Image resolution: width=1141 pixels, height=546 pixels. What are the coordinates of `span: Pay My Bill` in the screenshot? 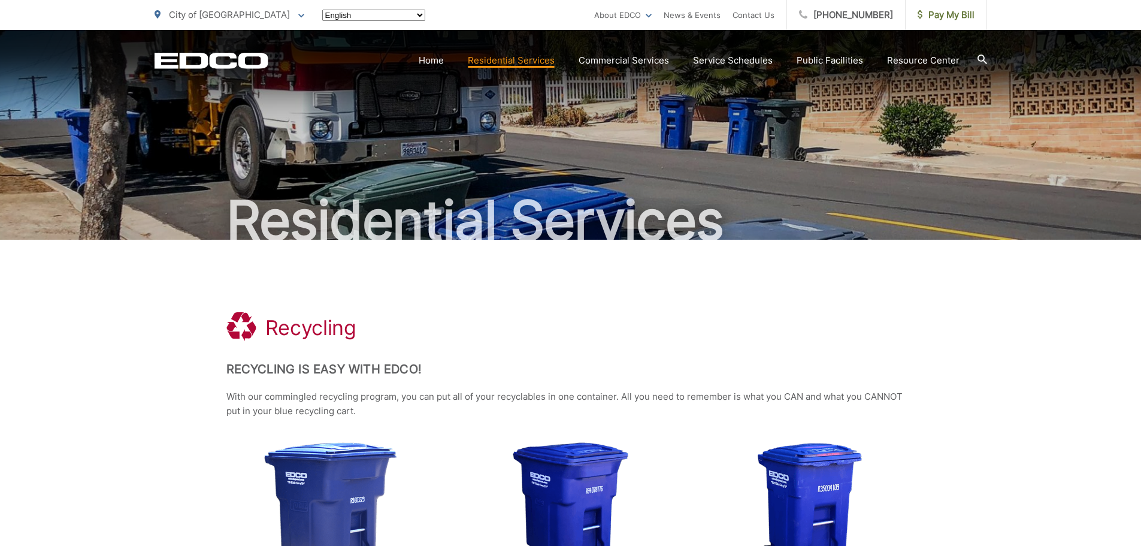 It's located at (946, 15).